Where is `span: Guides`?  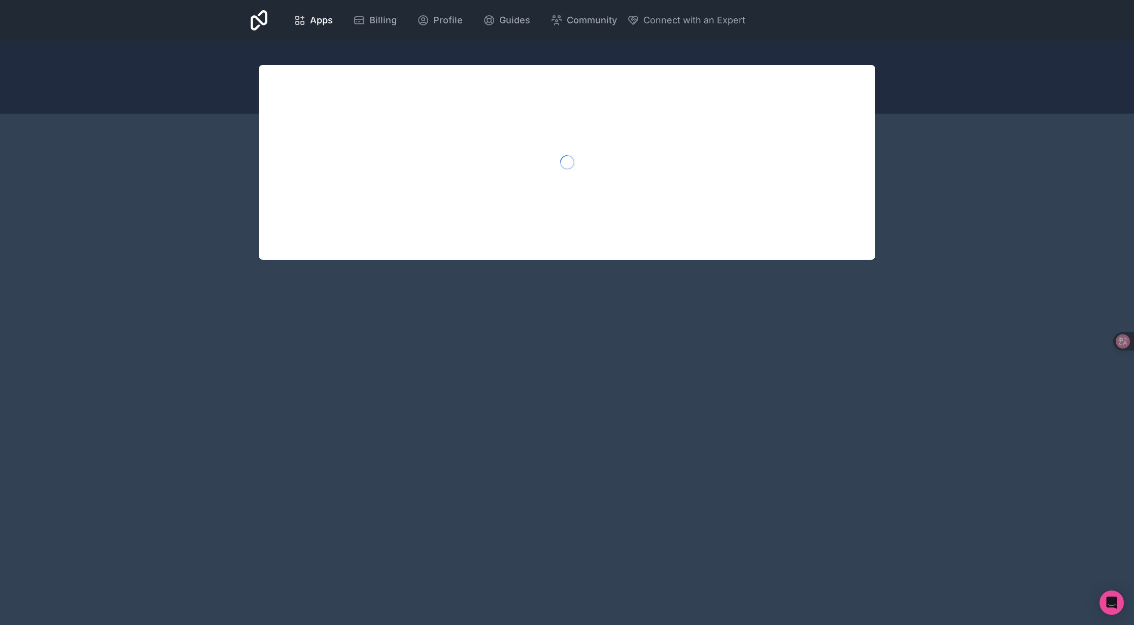 span: Guides is located at coordinates (515, 20).